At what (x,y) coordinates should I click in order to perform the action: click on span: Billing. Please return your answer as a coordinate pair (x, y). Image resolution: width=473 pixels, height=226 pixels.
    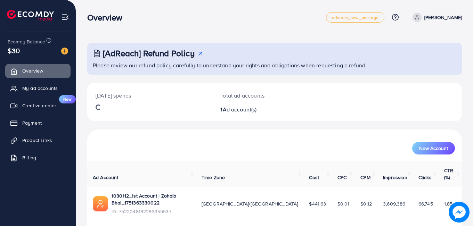
    Looking at the image, I should click on (29, 158).